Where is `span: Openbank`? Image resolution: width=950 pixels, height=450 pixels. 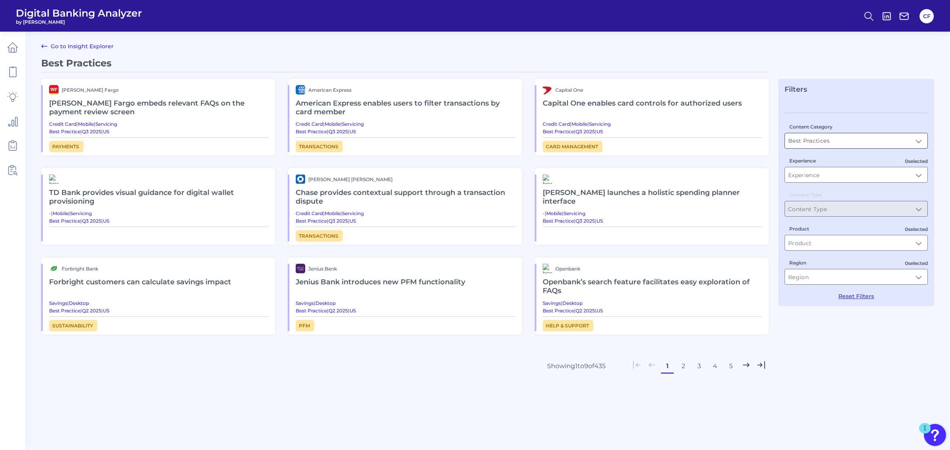
span: Openbank is located at coordinates (567, 269).